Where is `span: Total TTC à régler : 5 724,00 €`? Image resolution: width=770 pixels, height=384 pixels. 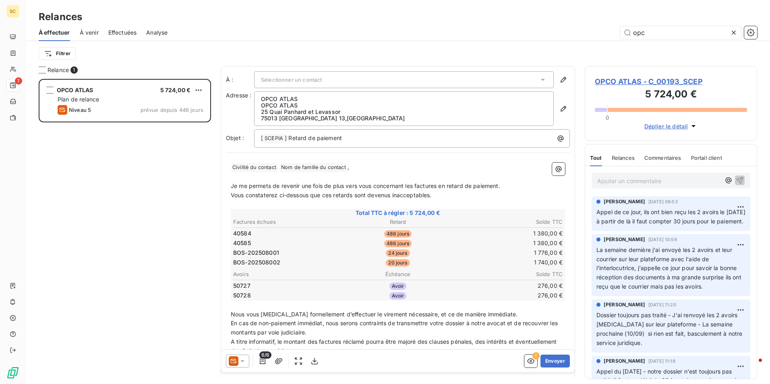
span: Total TTC à régler : 5 724,00 € is located at coordinates (398, 213).